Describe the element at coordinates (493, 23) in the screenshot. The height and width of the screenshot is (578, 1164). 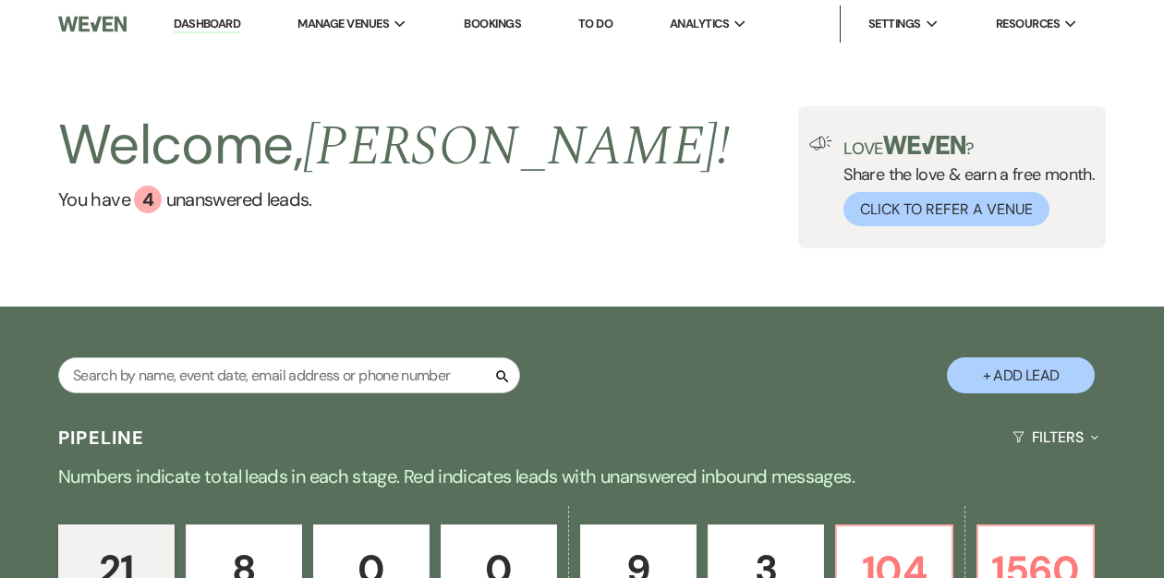
I see `a: Bookings` at that location.